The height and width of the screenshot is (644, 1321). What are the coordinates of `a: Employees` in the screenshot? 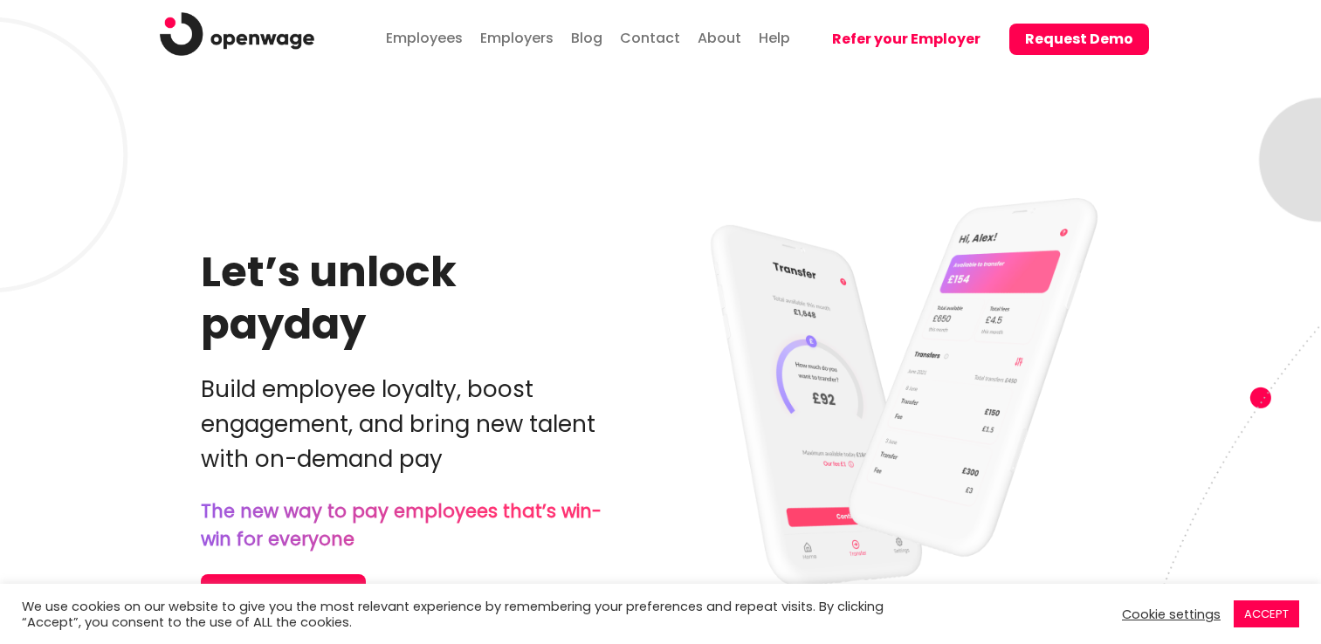 It's located at (424, 36).